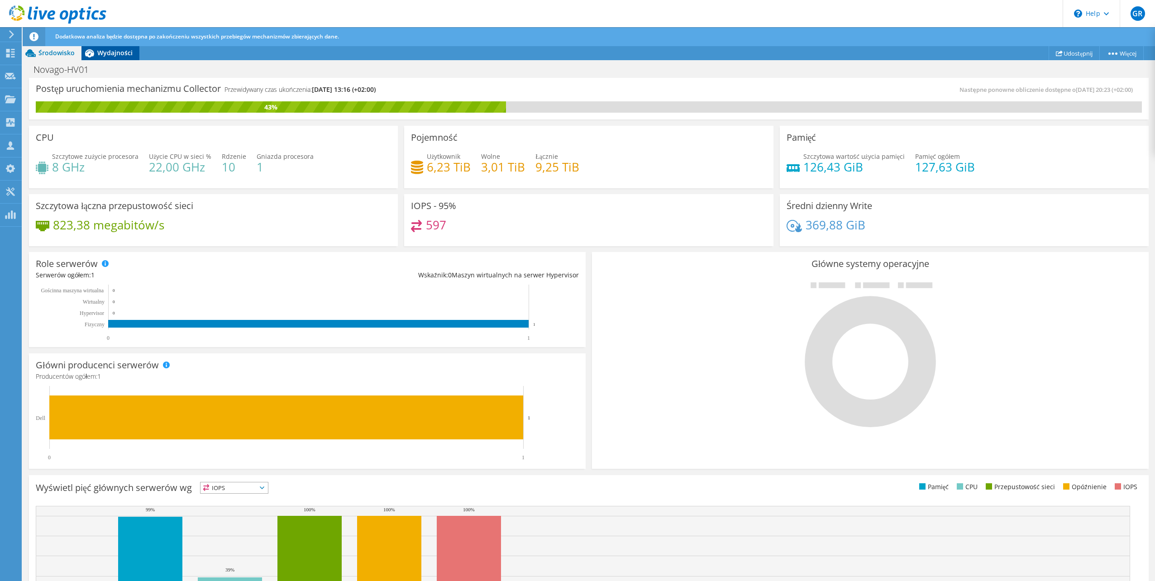 The image size is (1155, 581). What do you see at coordinates (95, 167) in the screenshot?
I see `h4: 8 GHz` at bounding box center [95, 167].